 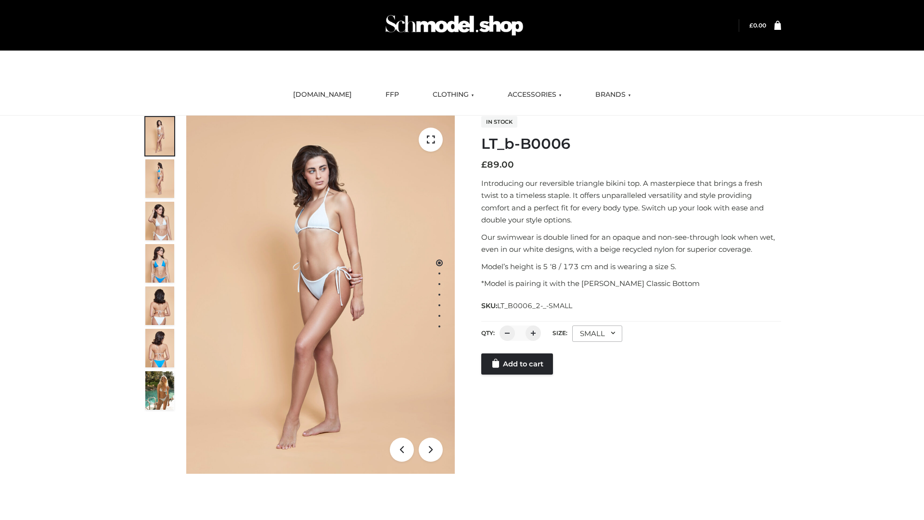 What do you see at coordinates (631, 144) in the screenshot?
I see `h1: LT_b-B0006` at bounding box center [631, 144].